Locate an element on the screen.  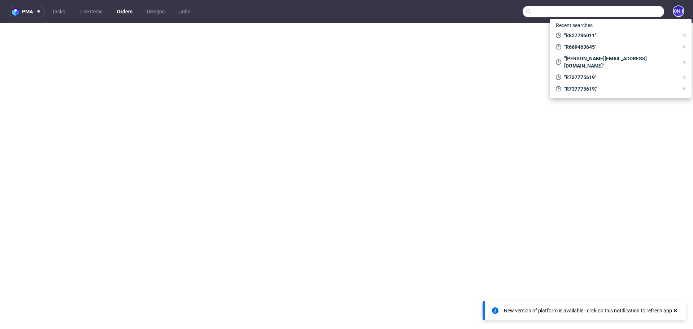
span: pma is located at coordinates (27, 12).